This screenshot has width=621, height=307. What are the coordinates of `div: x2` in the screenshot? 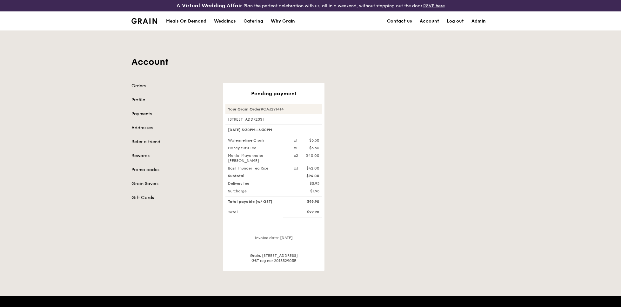 It's located at (296, 156).